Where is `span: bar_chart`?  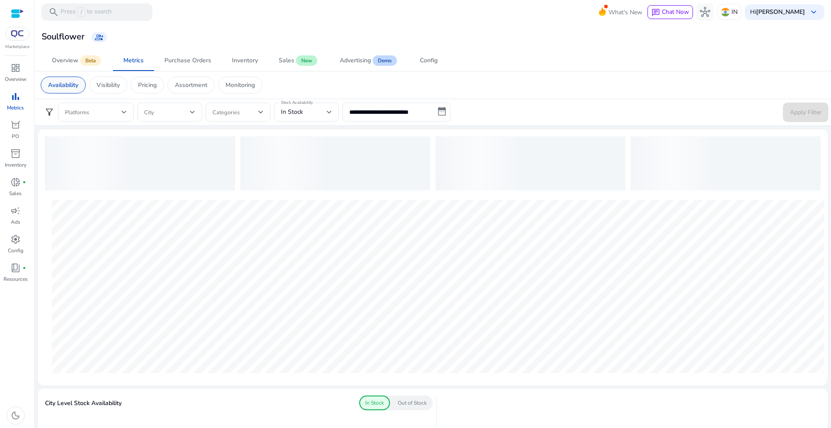 span: bar_chart is located at coordinates (16, 96).